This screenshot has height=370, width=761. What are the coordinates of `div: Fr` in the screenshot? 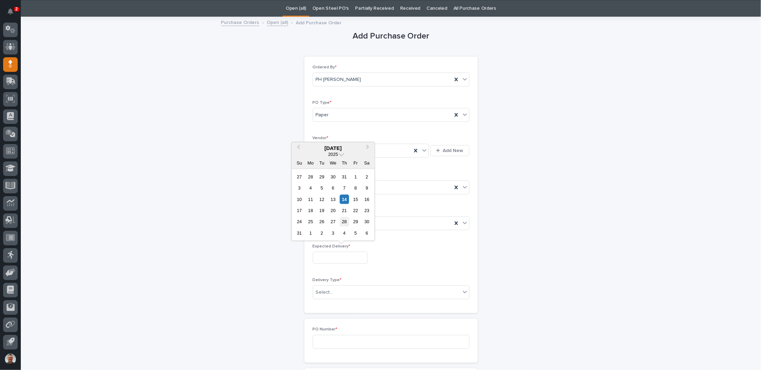 It's located at (355, 162).